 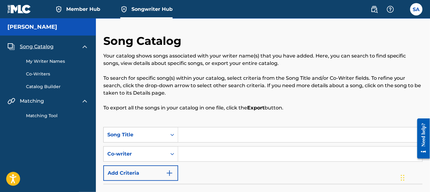 What do you see at coordinates (404, 9) in the screenshot?
I see `div: Notifications` at bounding box center [404, 9].